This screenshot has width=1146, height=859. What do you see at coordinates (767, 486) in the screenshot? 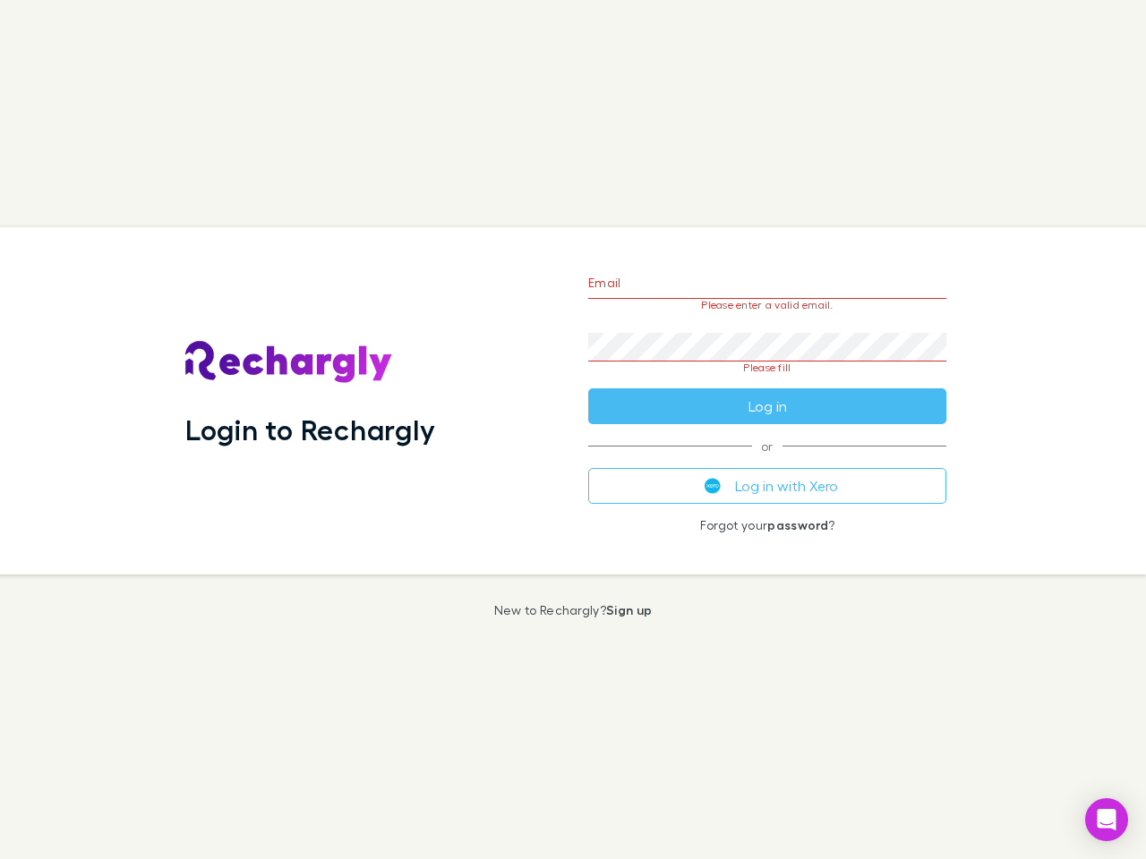
I see `button: Log in with Xero` at bounding box center [767, 486].